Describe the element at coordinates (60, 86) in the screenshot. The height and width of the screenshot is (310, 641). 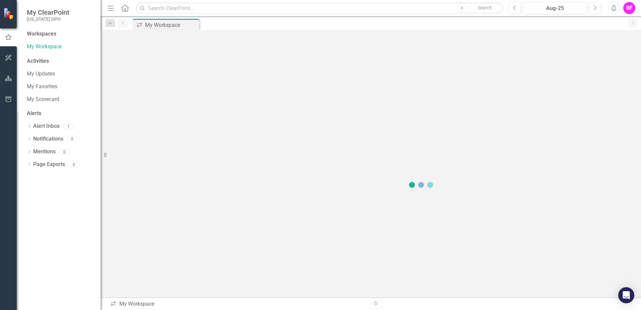
I see `a: My Favorites` at that location.